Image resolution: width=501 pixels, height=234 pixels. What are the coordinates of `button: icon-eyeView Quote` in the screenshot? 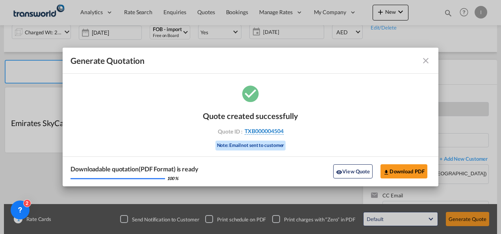 It's located at (353, 171).